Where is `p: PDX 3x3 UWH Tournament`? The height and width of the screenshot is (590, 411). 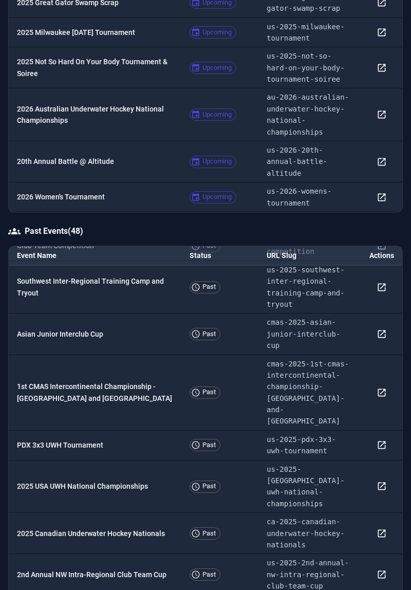 p: PDX 3x3 UWH Tournament is located at coordinates (95, 445).